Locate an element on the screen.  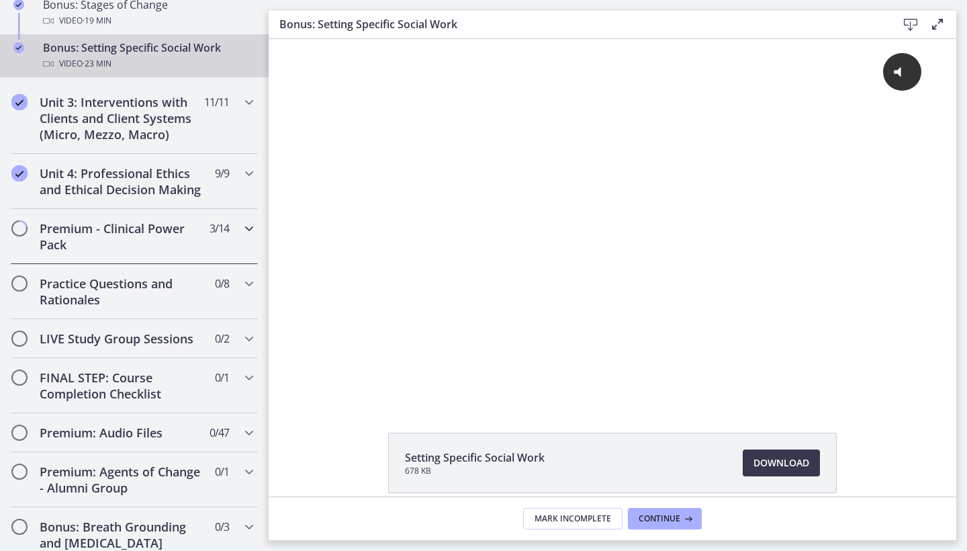
span: · 19 min is located at coordinates (97, 21).